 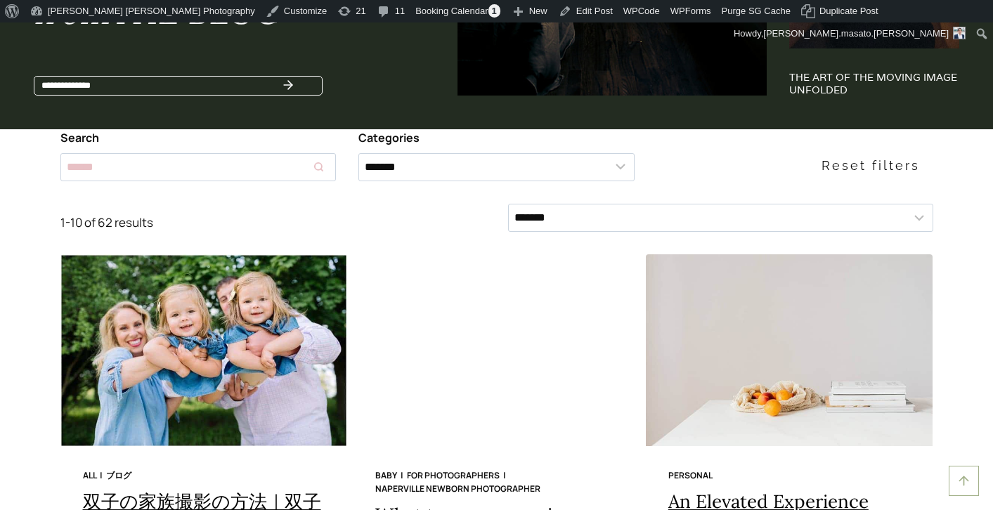 What do you see at coordinates (79, 138) in the screenshot?
I see `legend: Search` at bounding box center [79, 138].